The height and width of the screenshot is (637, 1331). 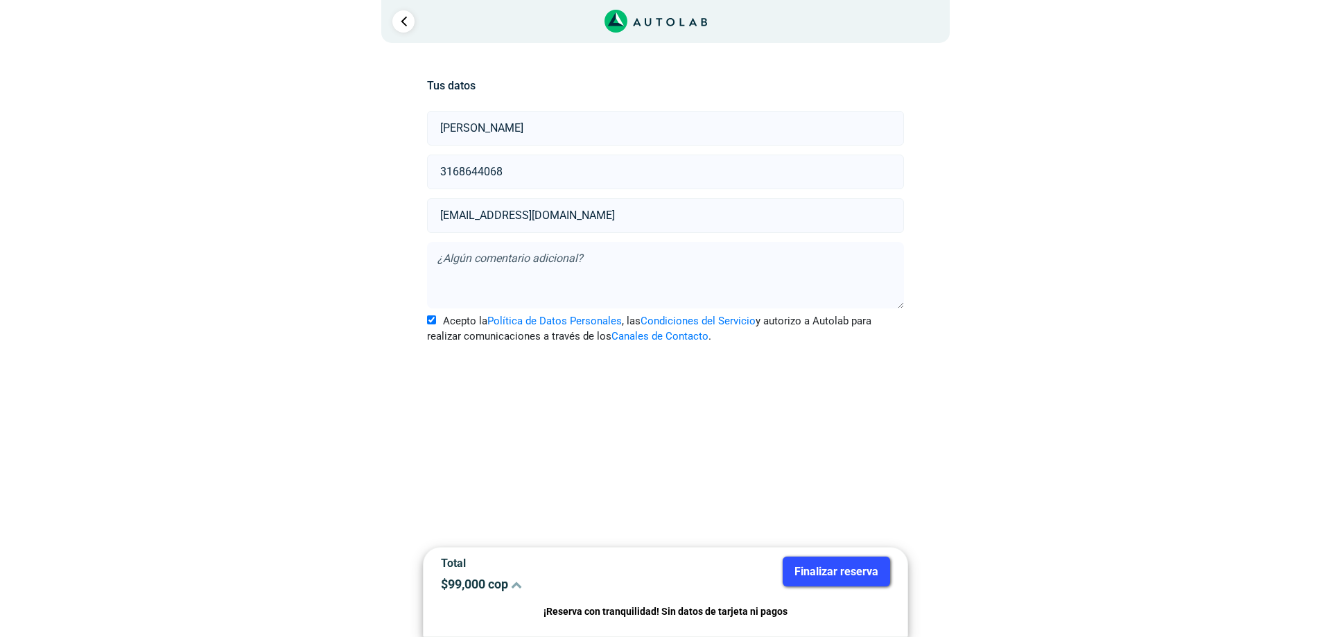 I want to click on h5: Tus datos, so click(x=665, y=85).